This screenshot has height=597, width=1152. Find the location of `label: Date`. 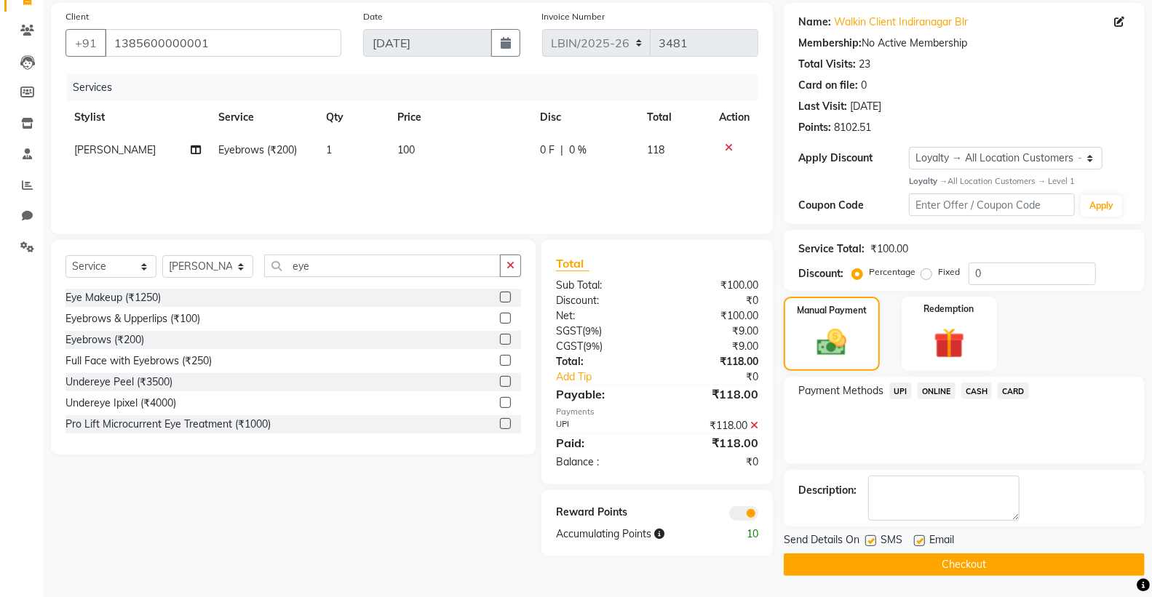

label: Date is located at coordinates (373, 17).